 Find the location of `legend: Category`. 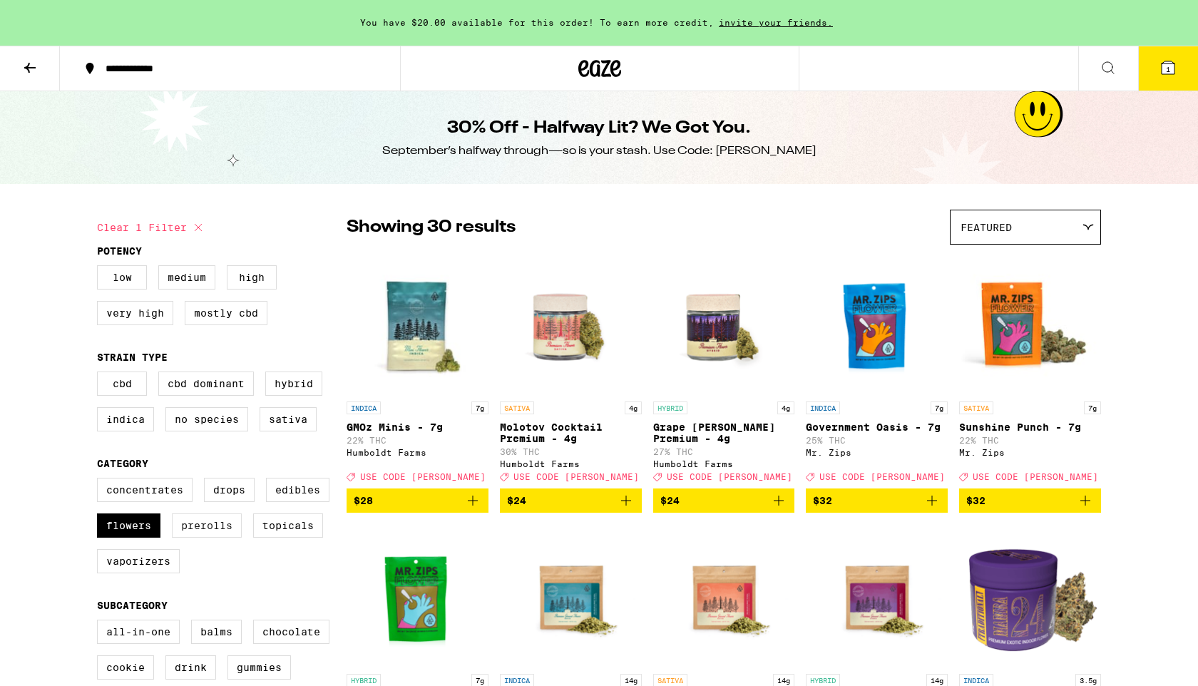

legend: Category is located at coordinates (123, 464).